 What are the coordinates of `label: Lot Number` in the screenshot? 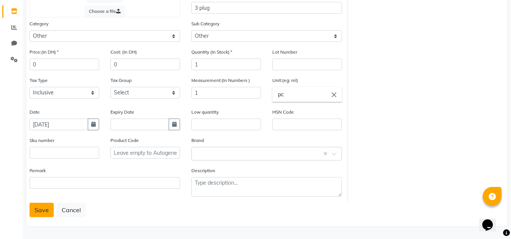 It's located at (285, 52).